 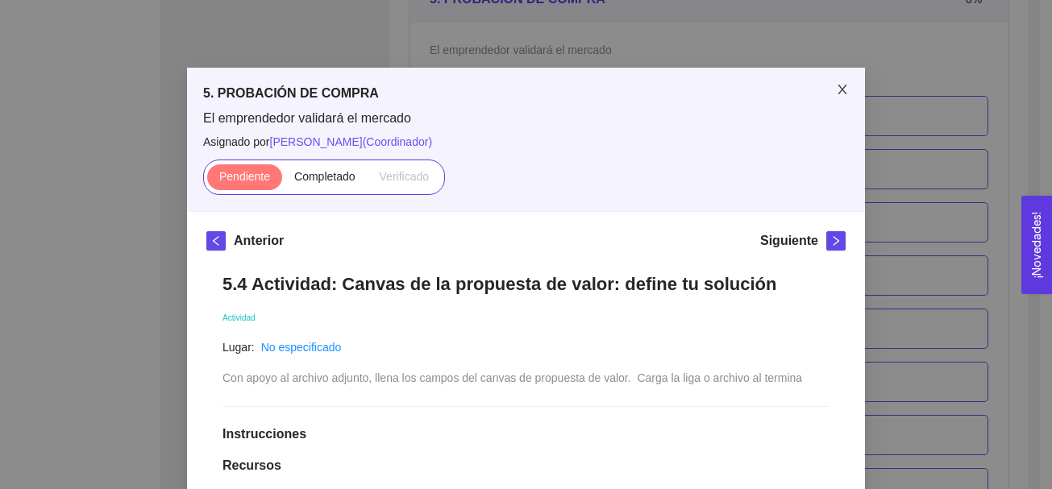 What do you see at coordinates (842, 90) in the screenshot?
I see `button: Close` at bounding box center [842, 90].